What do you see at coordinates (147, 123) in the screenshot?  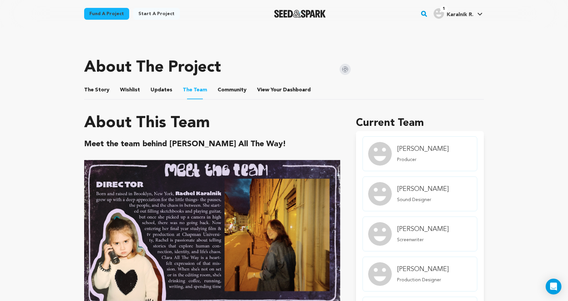 I see `h1: About This Team` at bounding box center [147, 123].